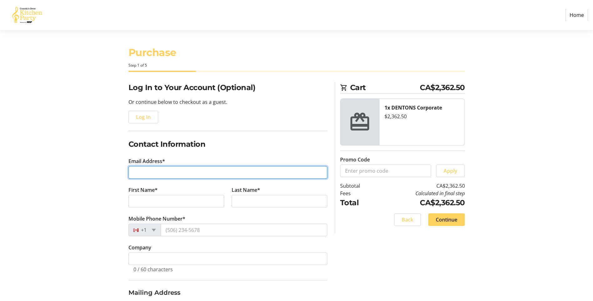 The width and height of the screenshot is (593, 301). What do you see at coordinates (143, 117) in the screenshot?
I see `span: Log In` at bounding box center [143, 117].